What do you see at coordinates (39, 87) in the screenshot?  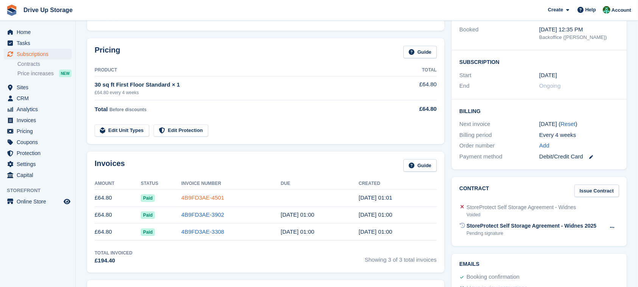 I see `span: Sites` at bounding box center [39, 87].